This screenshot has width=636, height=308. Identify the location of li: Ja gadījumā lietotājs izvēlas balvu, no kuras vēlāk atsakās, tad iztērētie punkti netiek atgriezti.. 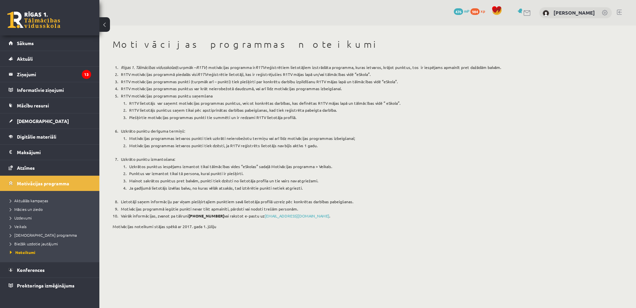
(332, 188).